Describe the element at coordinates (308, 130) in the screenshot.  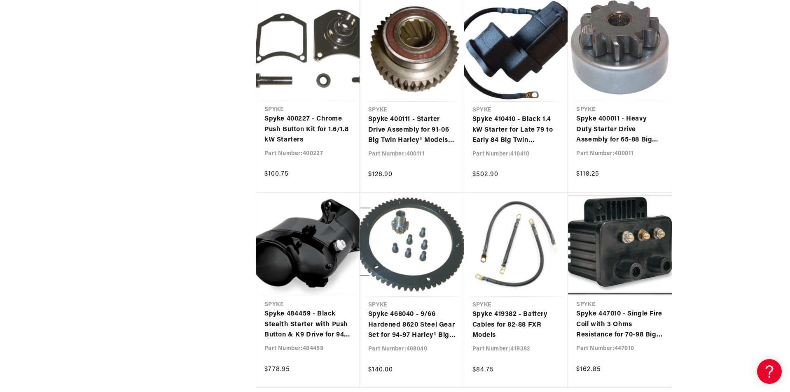
I see `a: Spyke 400227 - Chrome Push Button Kit for 1.6/1.8 kW Starters` at that location.